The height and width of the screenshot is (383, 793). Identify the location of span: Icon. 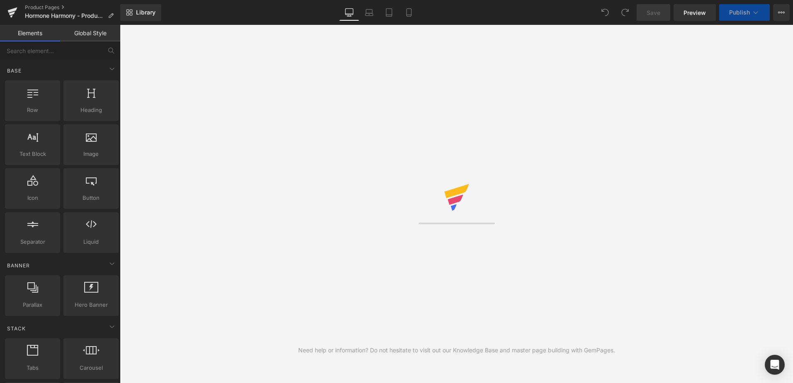
(32, 198).